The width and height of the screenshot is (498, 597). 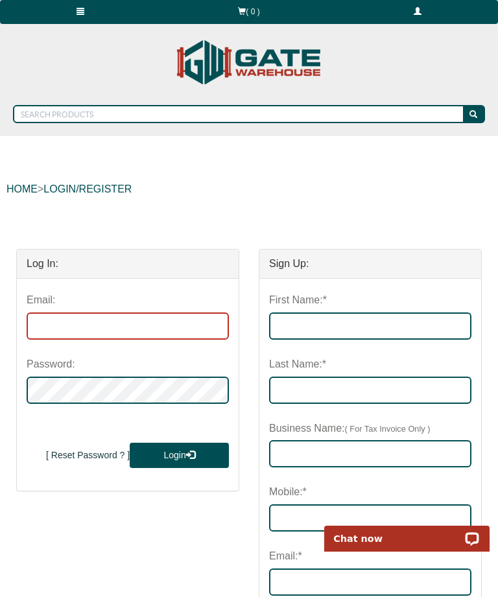 What do you see at coordinates (42, 263) in the screenshot?
I see `strong: Log In:` at bounding box center [42, 263].